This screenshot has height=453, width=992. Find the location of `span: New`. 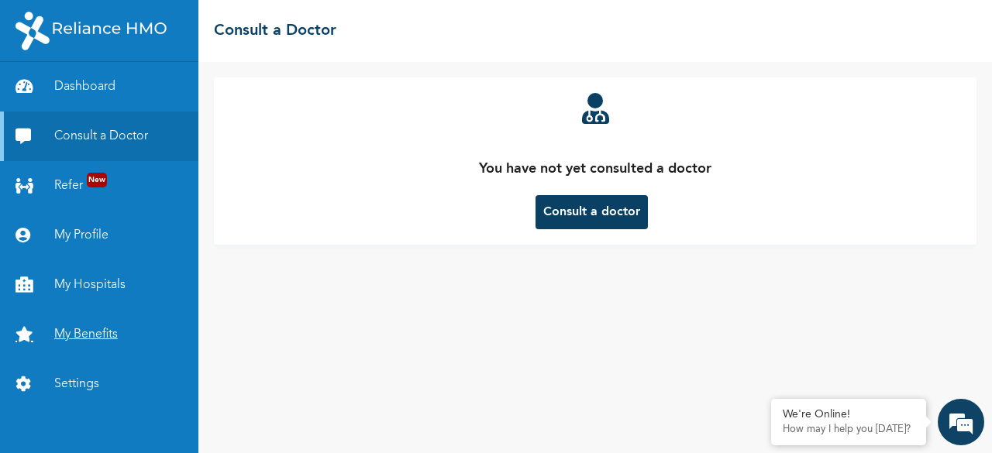

span: New is located at coordinates (97, 180).